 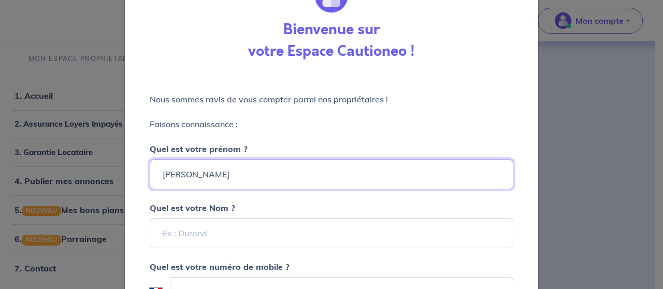 What do you see at coordinates (331, 124) in the screenshot?
I see `p: Faisons connaissance :` at bounding box center [331, 124].